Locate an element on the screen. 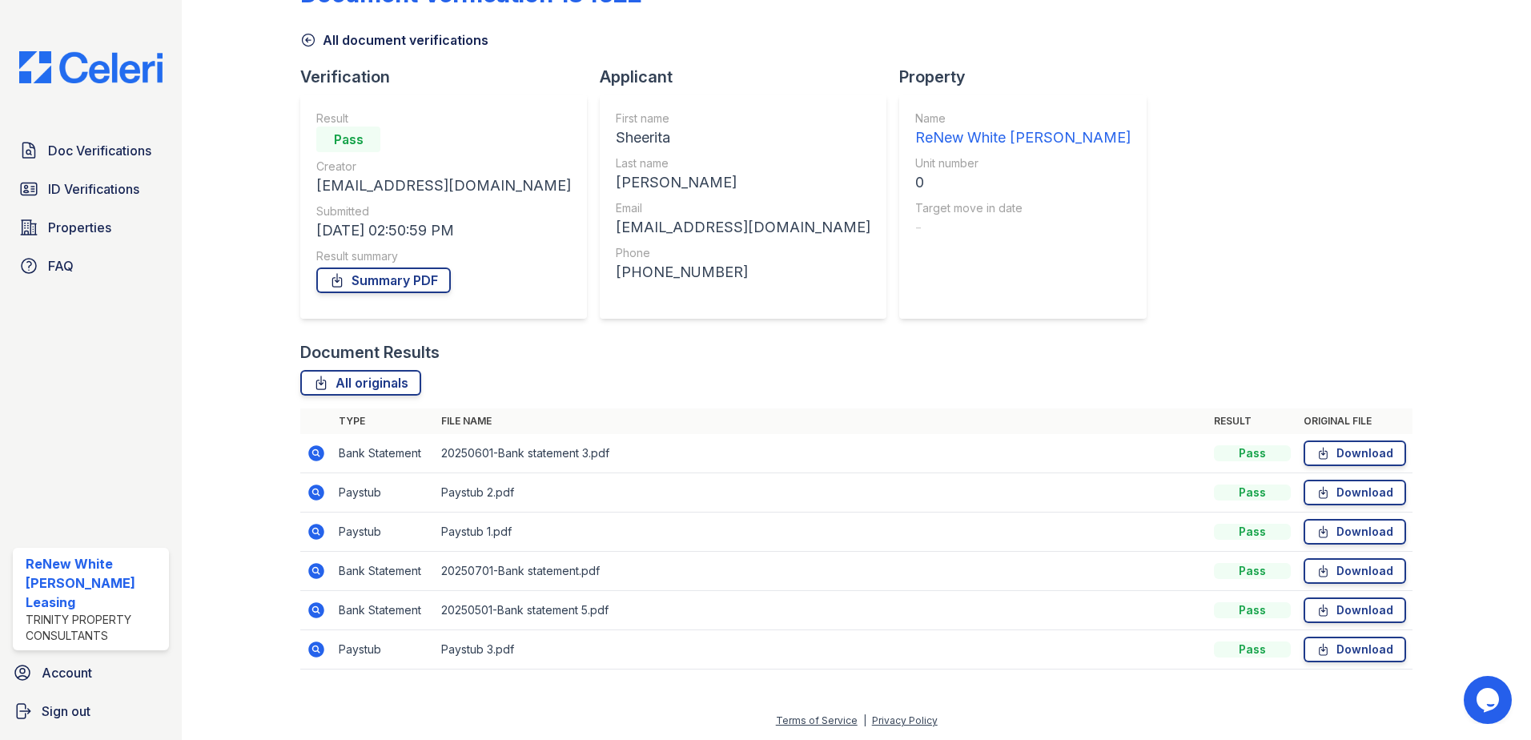  th: Result is located at coordinates (1252, 421).